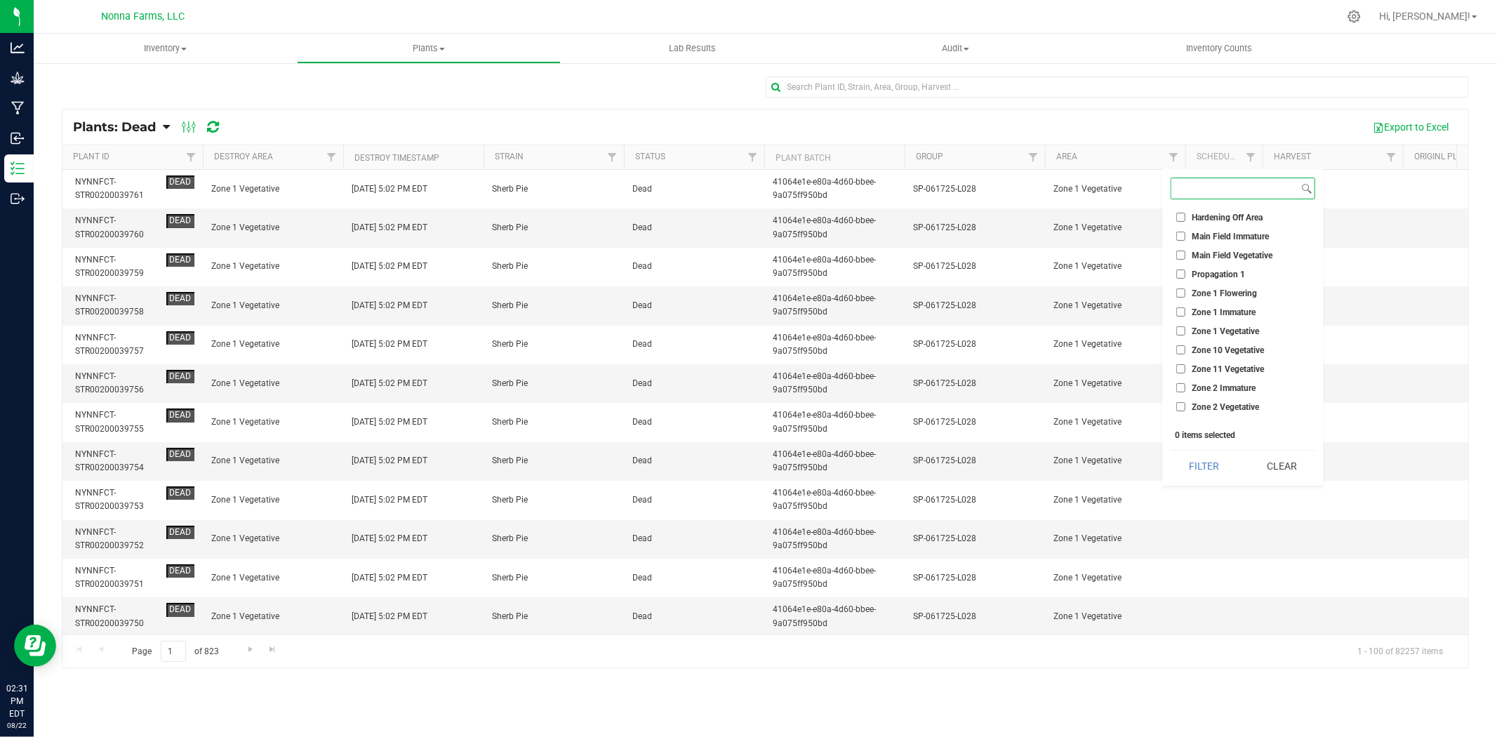 The image size is (1497, 737). What do you see at coordinates (1180, 274) in the screenshot?
I see `input: Propagation 1` at bounding box center [1180, 274].